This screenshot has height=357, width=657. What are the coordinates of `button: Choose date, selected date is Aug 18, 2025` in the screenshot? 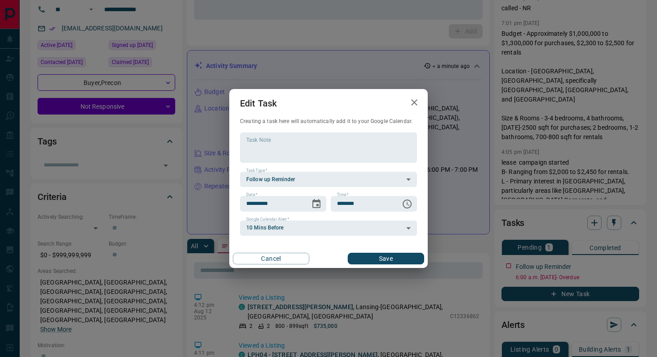 It's located at (316, 204).